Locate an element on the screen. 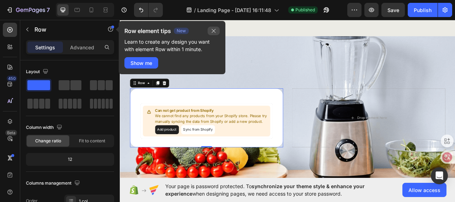  button: Save is located at coordinates (393, 10).